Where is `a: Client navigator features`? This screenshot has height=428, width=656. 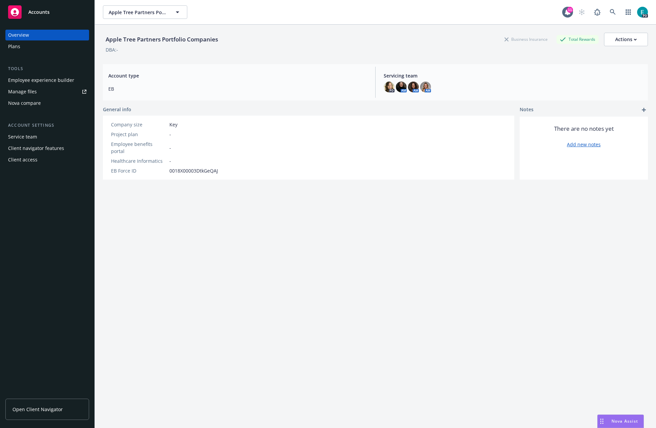
a: Client navigator features is located at coordinates (47, 148).